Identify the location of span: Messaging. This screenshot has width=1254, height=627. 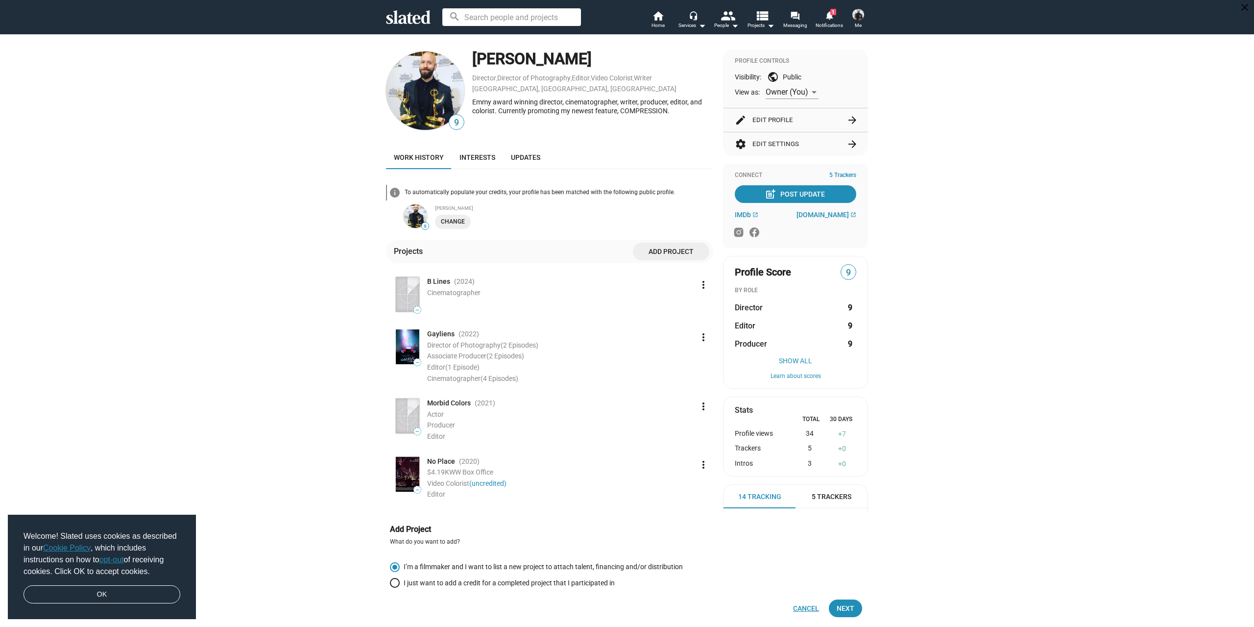
(795, 25).